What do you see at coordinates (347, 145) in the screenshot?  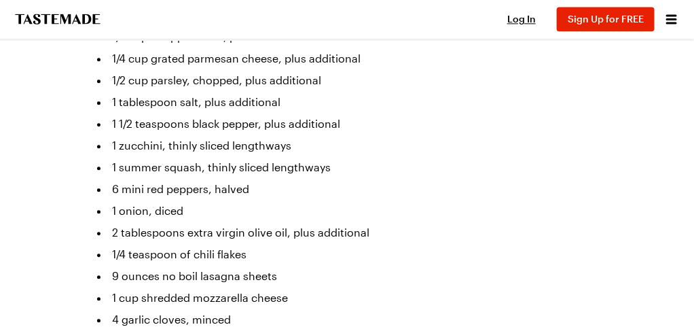 I see `li: 1 zucchini, thinly sliced lengthways` at bounding box center [347, 145].